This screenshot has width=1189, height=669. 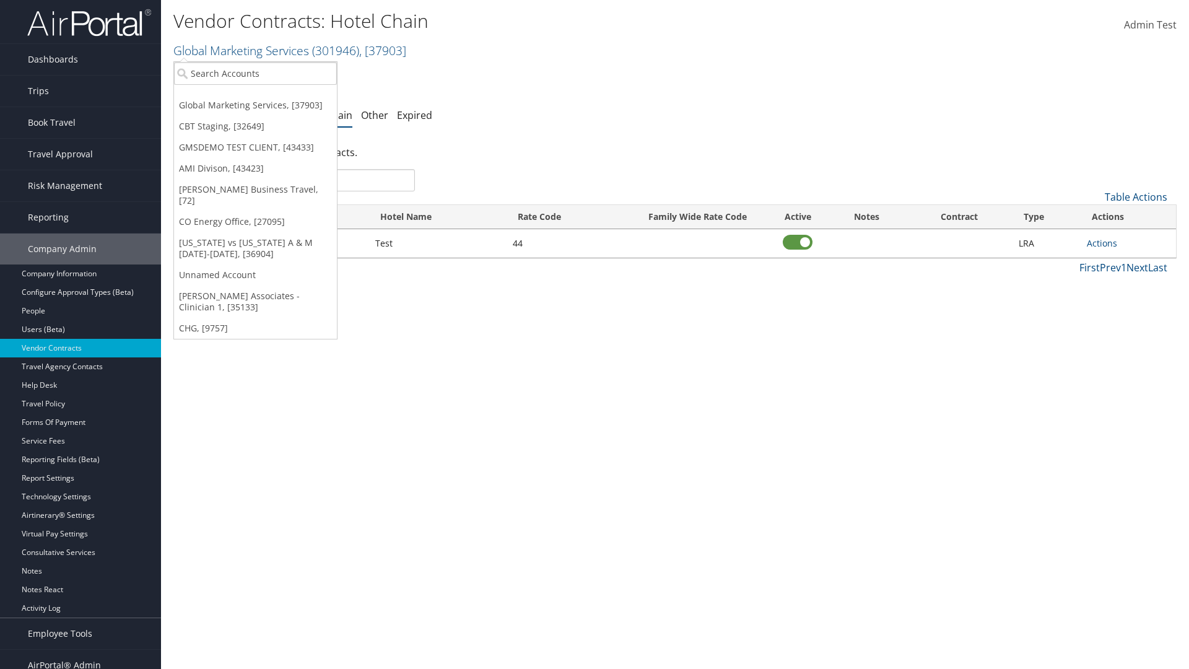 I want to click on a: Expired, so click(x=414, y=115).